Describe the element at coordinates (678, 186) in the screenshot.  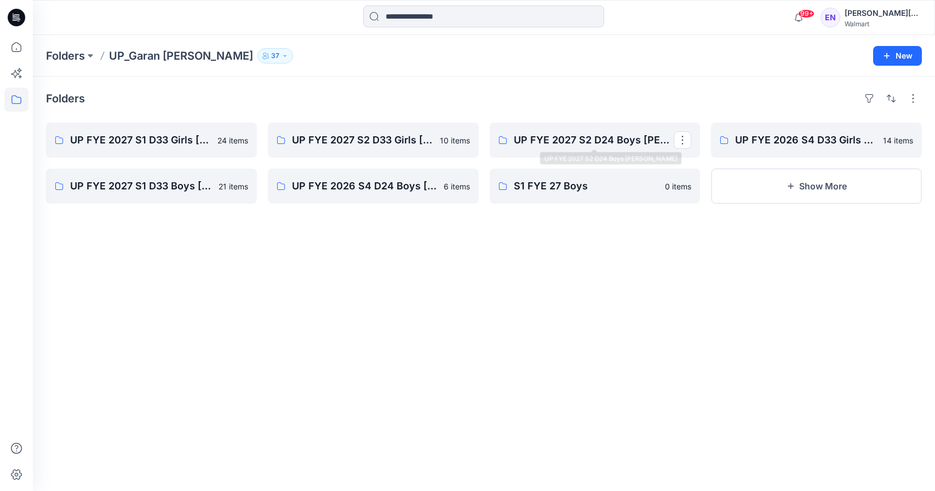
I see `p: 0 items` at that location.